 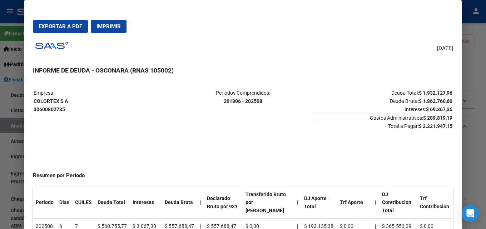 What do you see at coordinates (103, 101) in the screenshot?
I see `p: Empresa:` at bounding box center [103, 101].